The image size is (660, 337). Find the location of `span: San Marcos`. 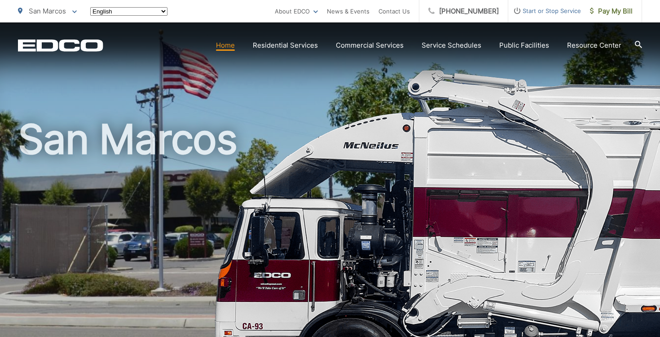

span: San Marcos is located at coordinates (47, 11).